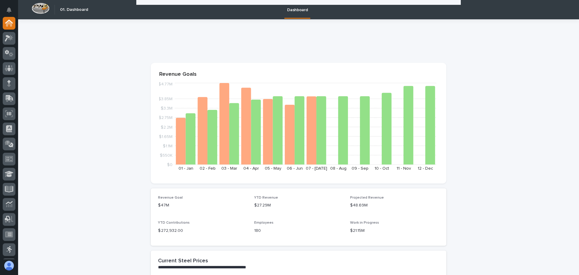 The height and width of the screenshot is (275, 579). What do you see at coordinates (229, 168) in the screenshot?
I see `text: 03 - Mar` at bounding box center [229, 168].